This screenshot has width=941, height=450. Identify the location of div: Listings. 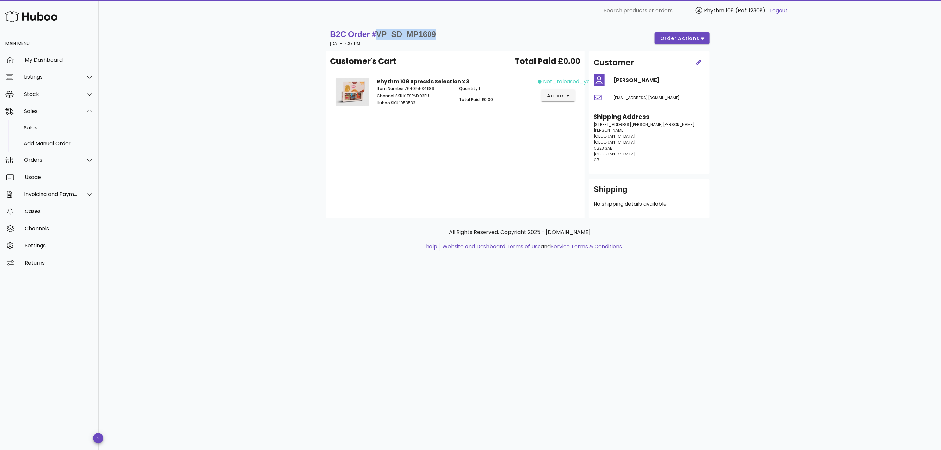
(51, 77).